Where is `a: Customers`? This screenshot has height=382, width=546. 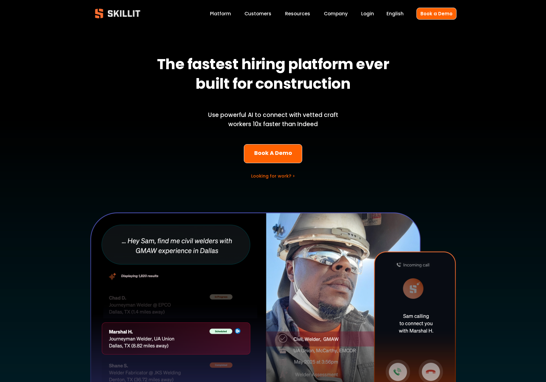 a: Customers is located at coordinates (258, 13).